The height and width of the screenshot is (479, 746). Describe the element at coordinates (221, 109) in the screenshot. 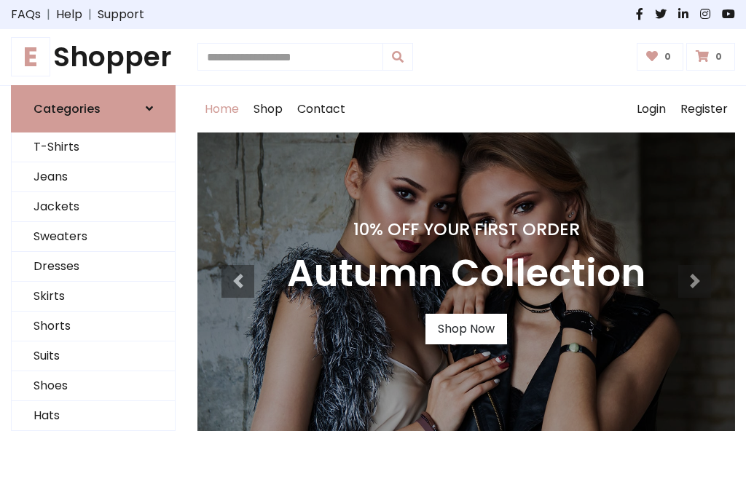

I see `a: Home` at that location.